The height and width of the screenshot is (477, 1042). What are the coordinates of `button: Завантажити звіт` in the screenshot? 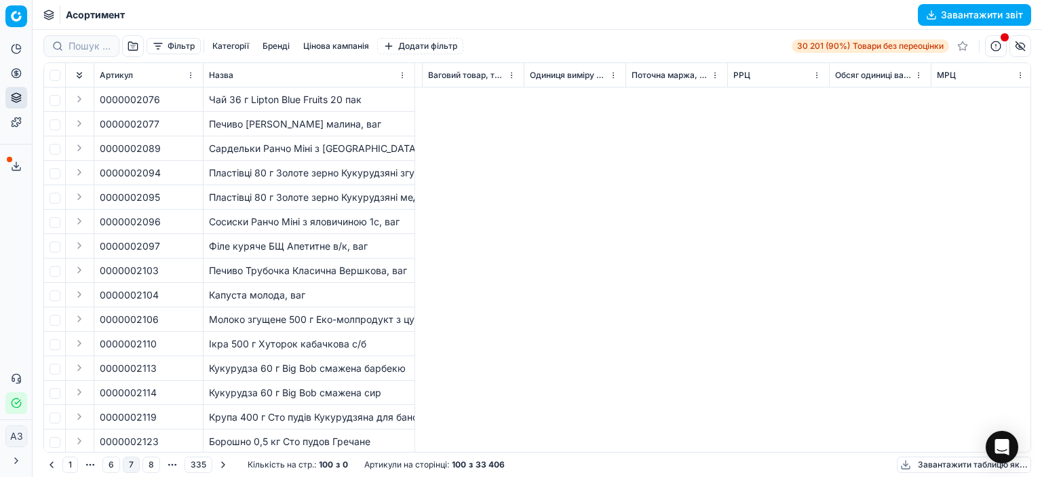 It's located at (974, 15).